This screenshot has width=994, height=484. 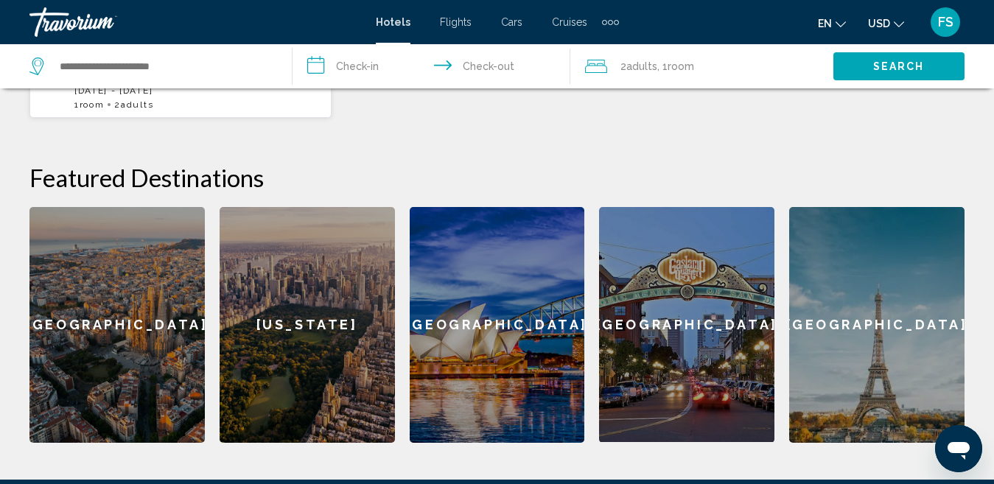 What do you see at coordinates (946, 22) in the screenshot?
I see `button: User Menu` at bounding box center [946, 22].